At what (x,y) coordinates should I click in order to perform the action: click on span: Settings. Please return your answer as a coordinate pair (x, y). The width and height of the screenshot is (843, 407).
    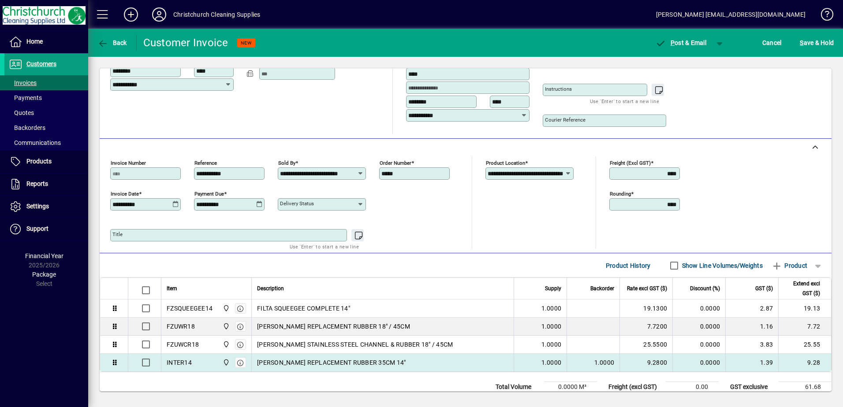
    Looking at the image, I should click on (37, 206).